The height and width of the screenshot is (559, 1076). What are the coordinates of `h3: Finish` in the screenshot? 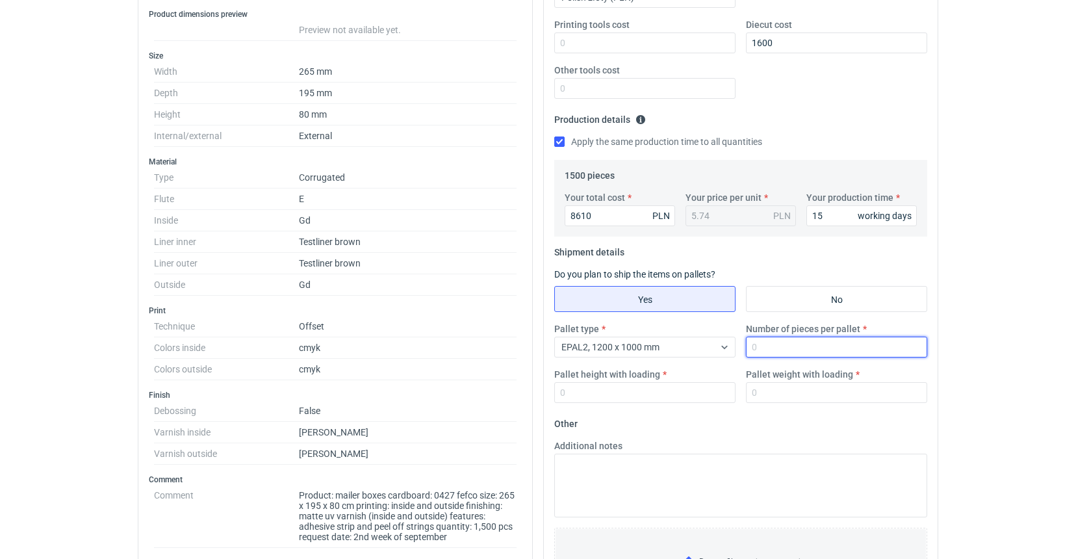 It's located at (335, 395).